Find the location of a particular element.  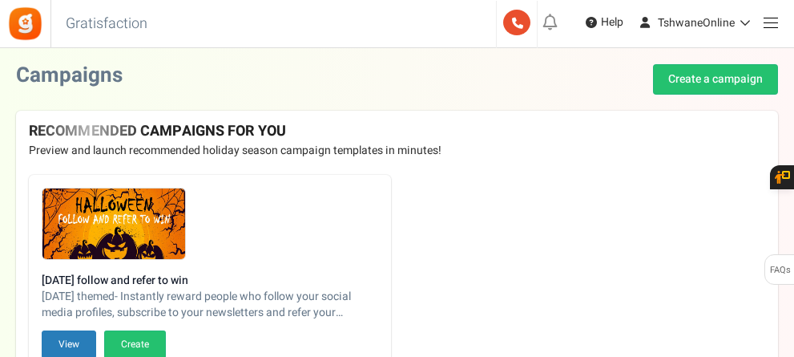

a: Help is located at coordinates (604, 22).